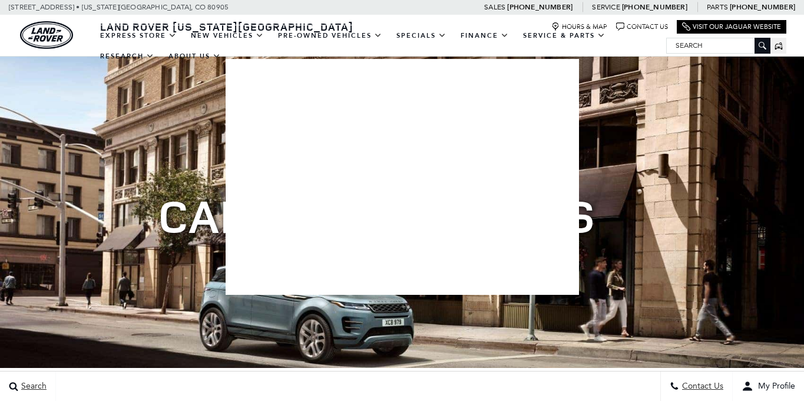 Image resolution: width=804 pixels, height=401 pixels. What do you see at coordinates (768, 386) in the screenshot?
I see `button: Open user profile menu` at bounding box center [768, 386].